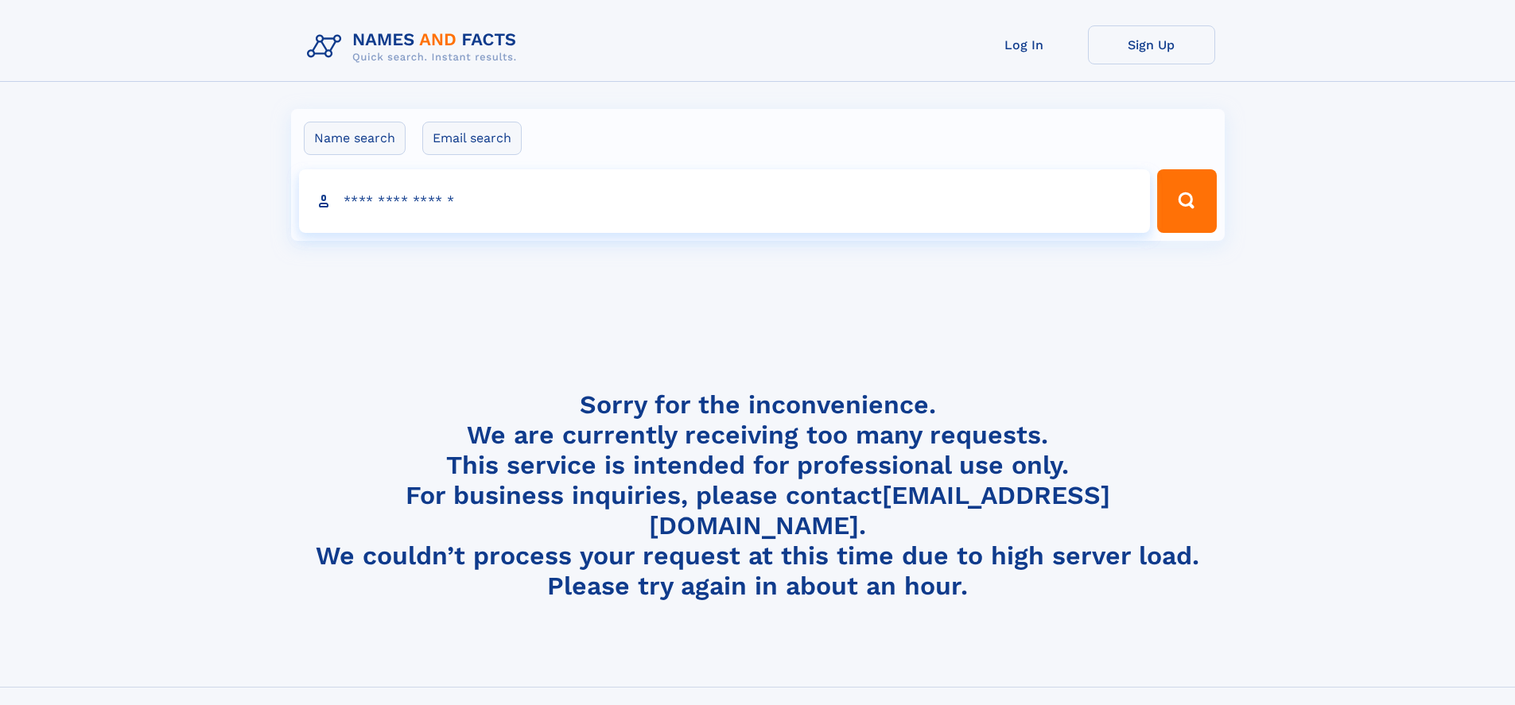 Image resolution: width=1515 pixels, height=705 pixels. What do you see at coordinates (415, 47) in the screenshot?
I see `img: Logo Names and Facts` at bounding box center [415, 47].